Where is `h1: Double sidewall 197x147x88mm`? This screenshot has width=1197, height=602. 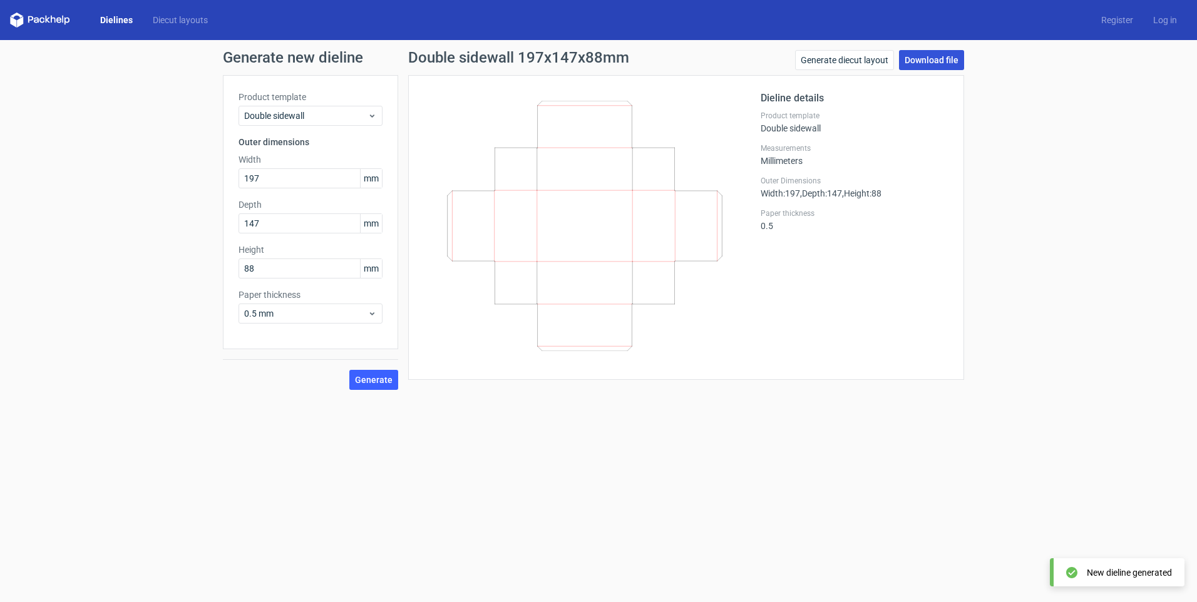
h1: Double sidewall 197x147x88mm is located at coordinates (518, 58).